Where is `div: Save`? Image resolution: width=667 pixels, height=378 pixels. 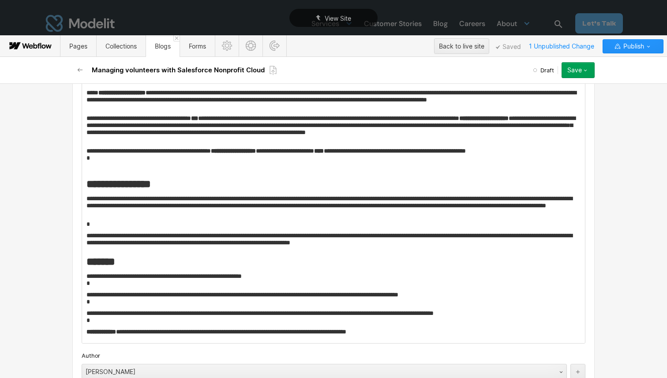
div: Save is located at coordinates (574, 70).